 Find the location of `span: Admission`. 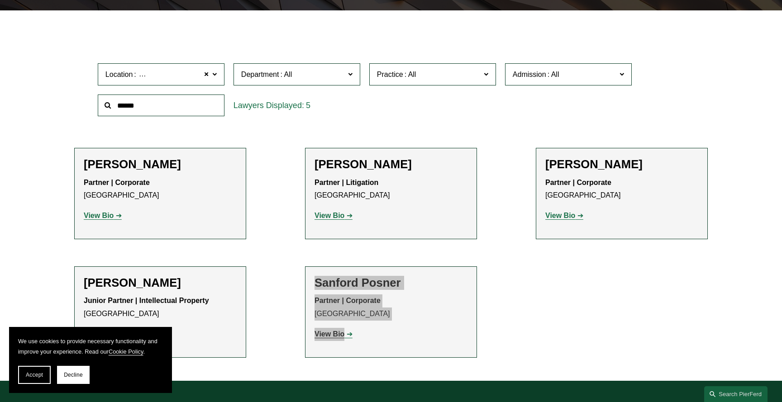

span: Admission is located at coordinates (530, 74).